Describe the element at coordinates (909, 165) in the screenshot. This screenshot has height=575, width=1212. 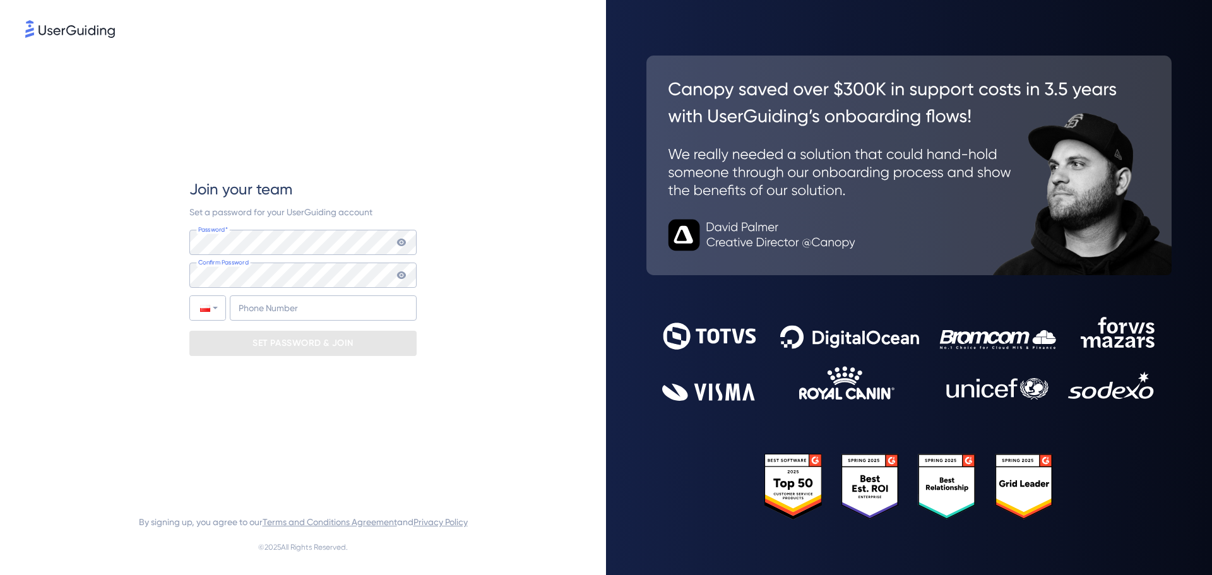
I see `img: 26c0aa7c25a843aed4baddd2b5e0fa68.svg` at that location.